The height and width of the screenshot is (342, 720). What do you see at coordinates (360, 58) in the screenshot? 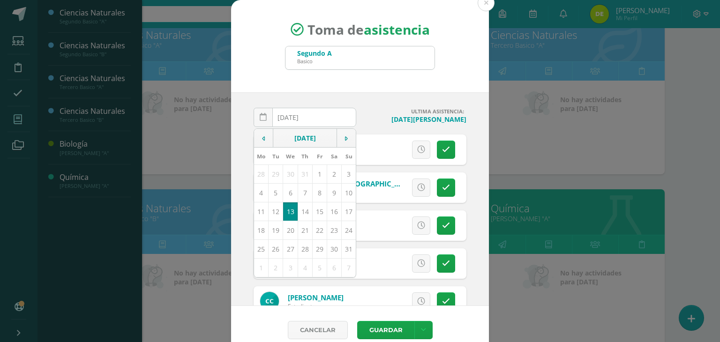
I see `input: Busca un grado o sección aquí...` at bounding box center [360, 58].